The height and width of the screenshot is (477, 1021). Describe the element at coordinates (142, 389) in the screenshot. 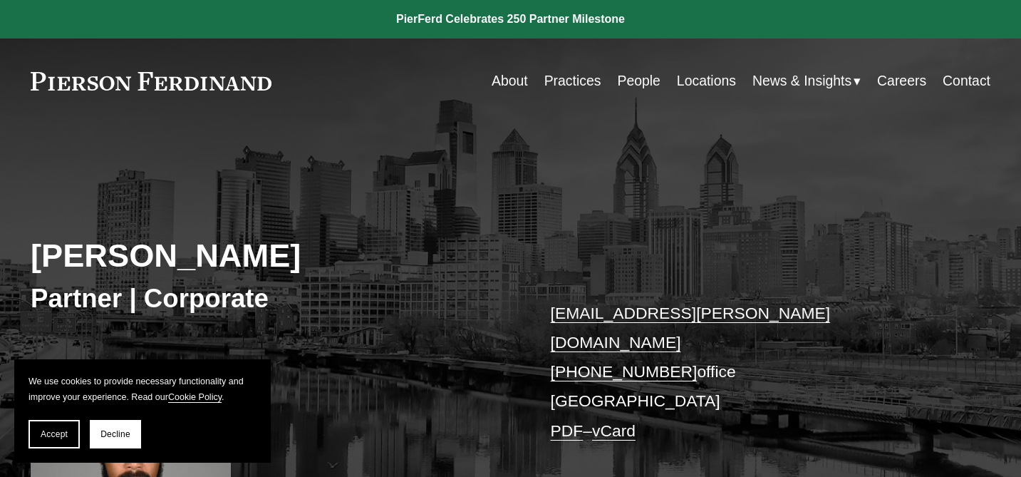

I see `p: We use cookies to provide necessary functionality and improve your experience. Read our .` at that location.